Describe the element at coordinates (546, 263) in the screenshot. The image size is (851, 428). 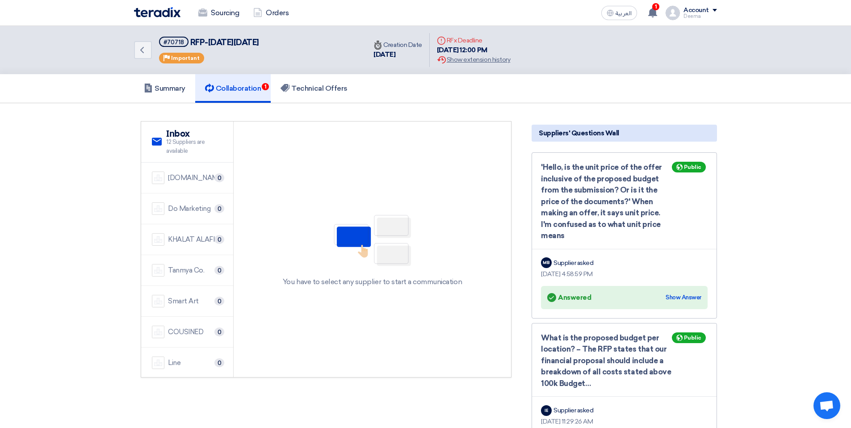
I see `div: MB` at that location.